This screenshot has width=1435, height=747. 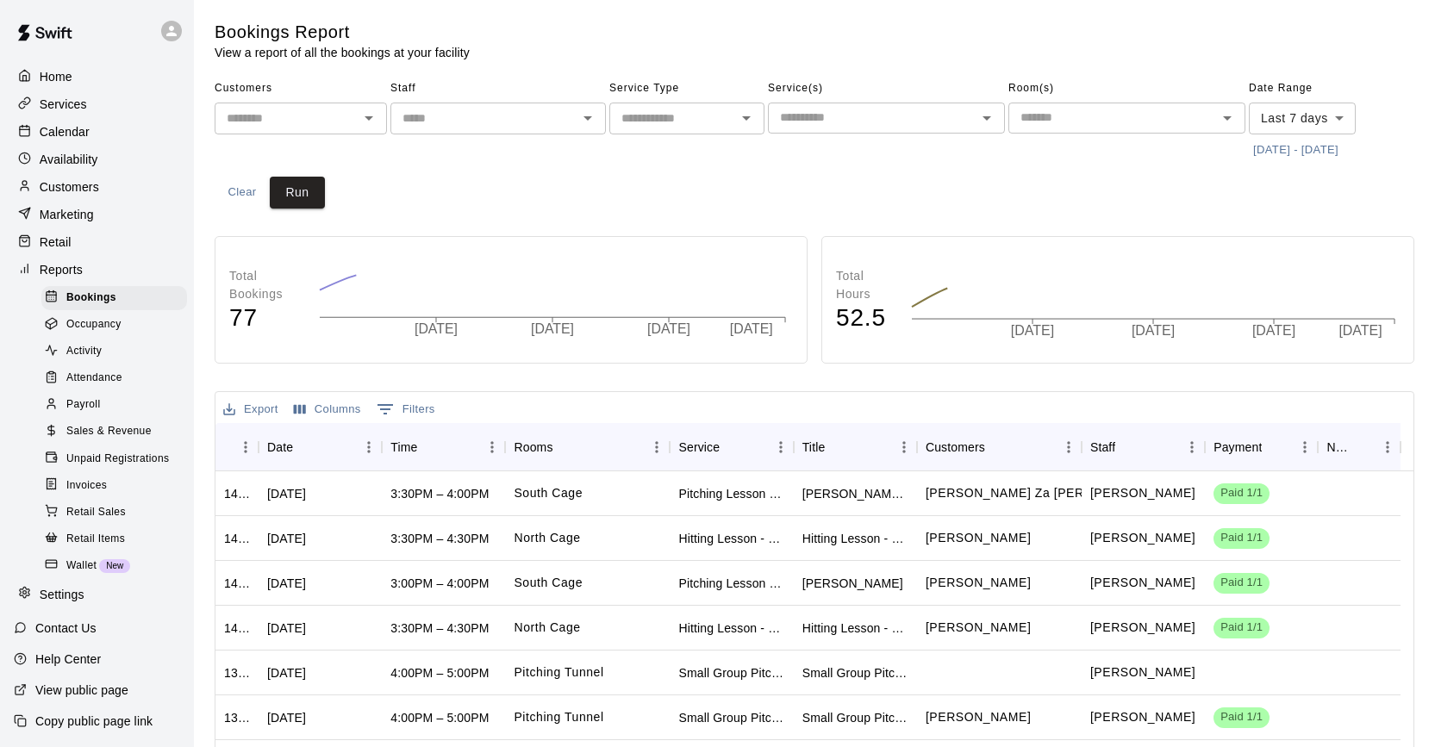 What do you see at coordinates (117, 324) in the screenshot?
I see `a: Occupancy` at bounding box center [117, 324].